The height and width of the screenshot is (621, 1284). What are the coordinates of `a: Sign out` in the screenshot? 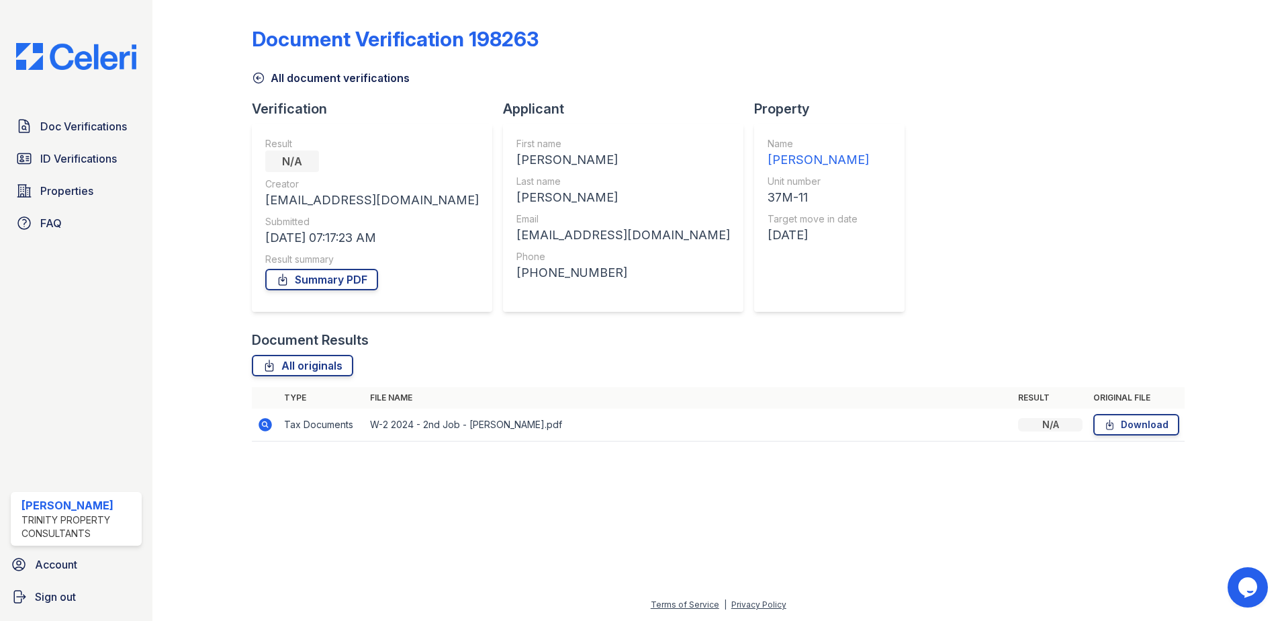 It's located at (76, 596).